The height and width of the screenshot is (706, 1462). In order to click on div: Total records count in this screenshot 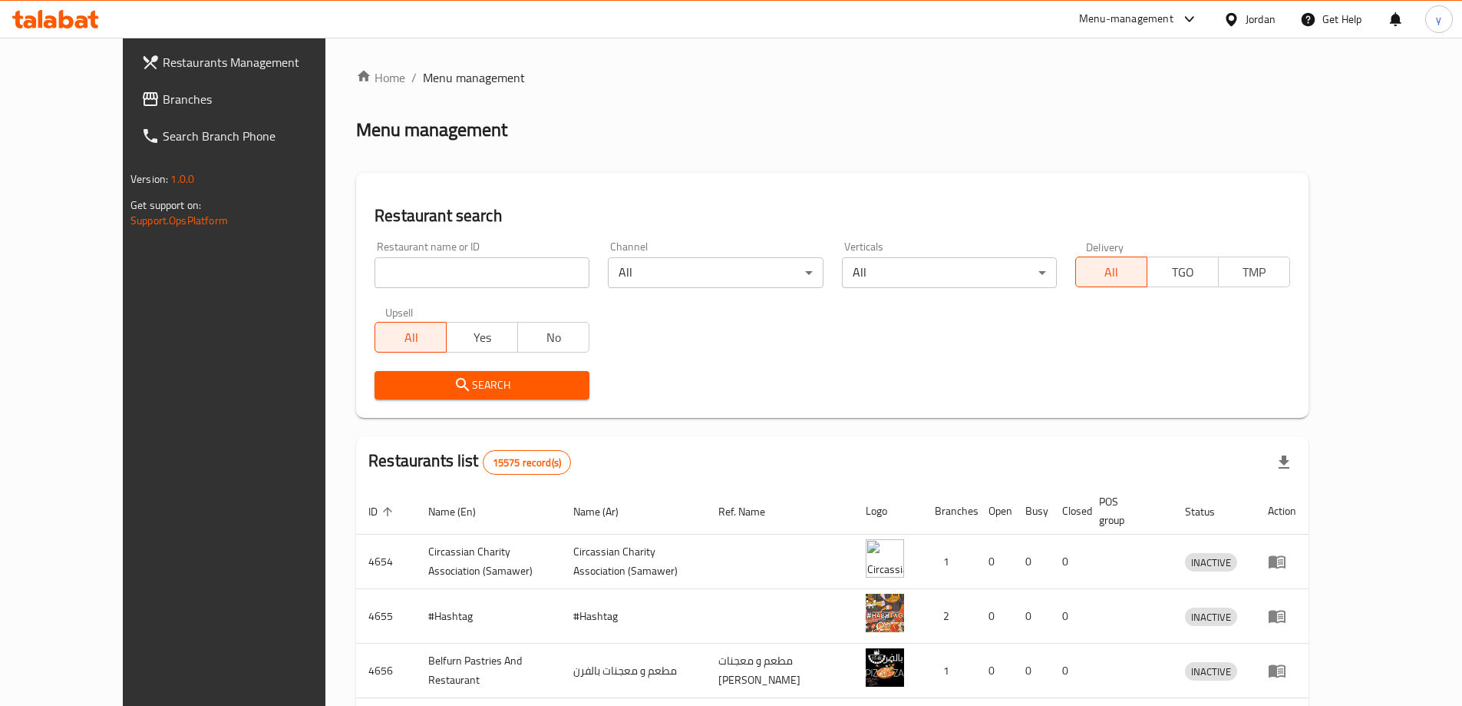, I will do `click(527, 462)`.